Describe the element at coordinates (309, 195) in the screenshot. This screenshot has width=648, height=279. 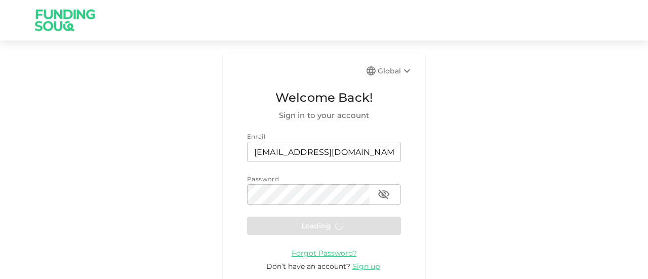
I see `input: password` at that location.